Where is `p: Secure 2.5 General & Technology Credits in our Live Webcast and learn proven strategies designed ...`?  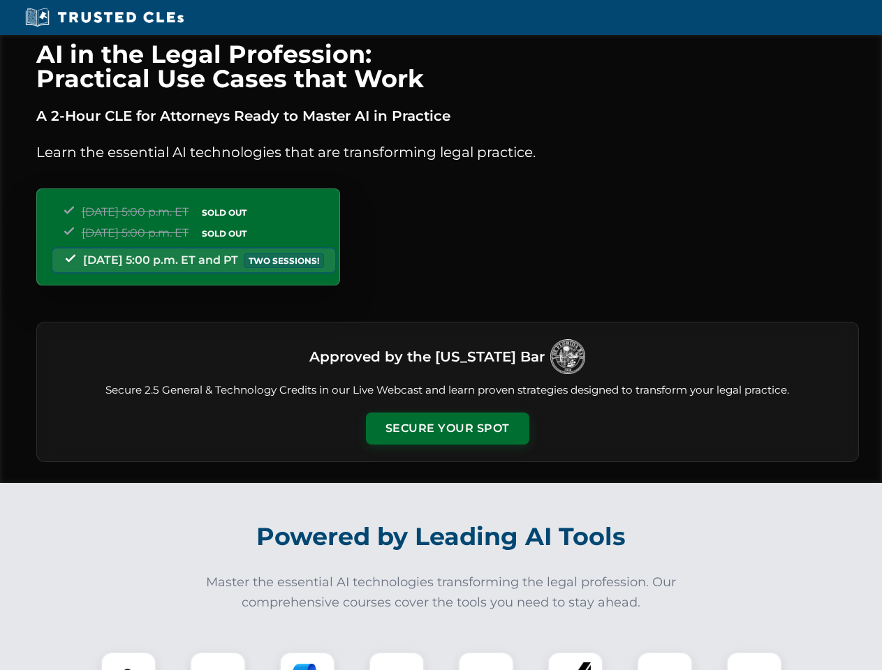 p: Secure 2.5 General & Technology Credits in our Live Webcast and learn proven strategies designed ... is located at coordinates (448, 390).